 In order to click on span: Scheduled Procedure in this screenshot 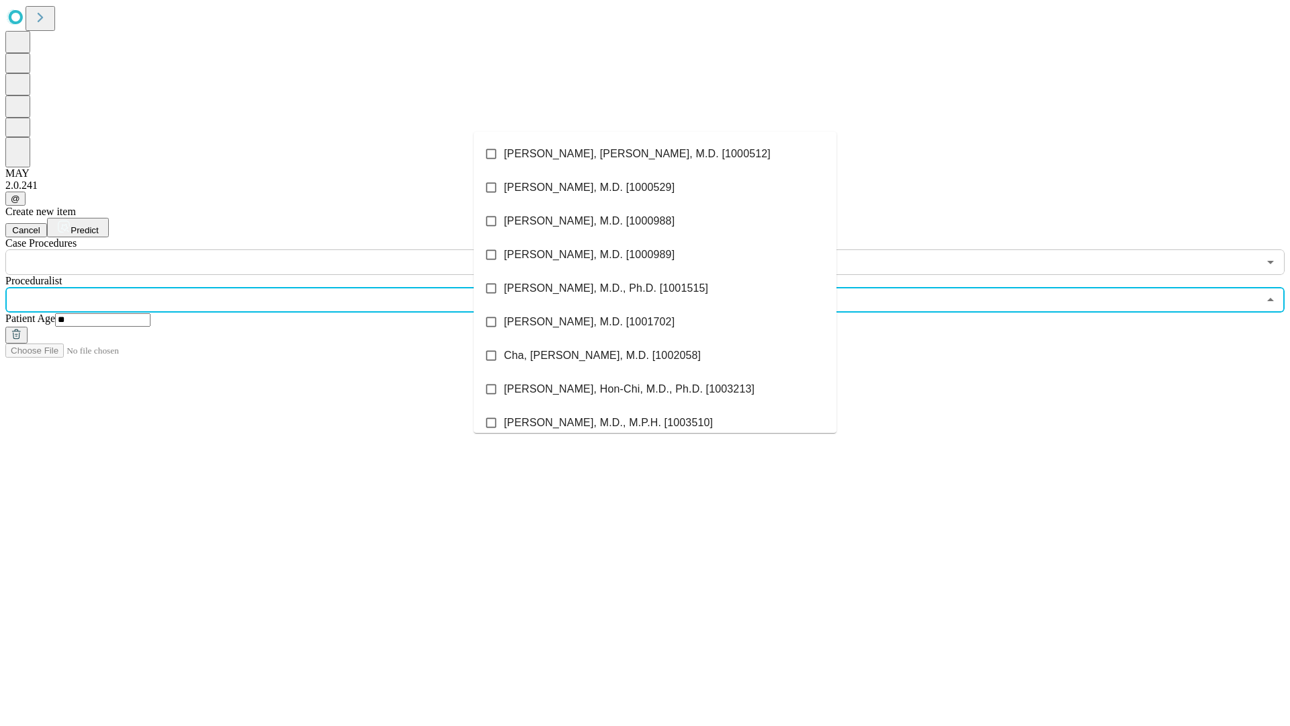, I will do `click(41, 243)`.